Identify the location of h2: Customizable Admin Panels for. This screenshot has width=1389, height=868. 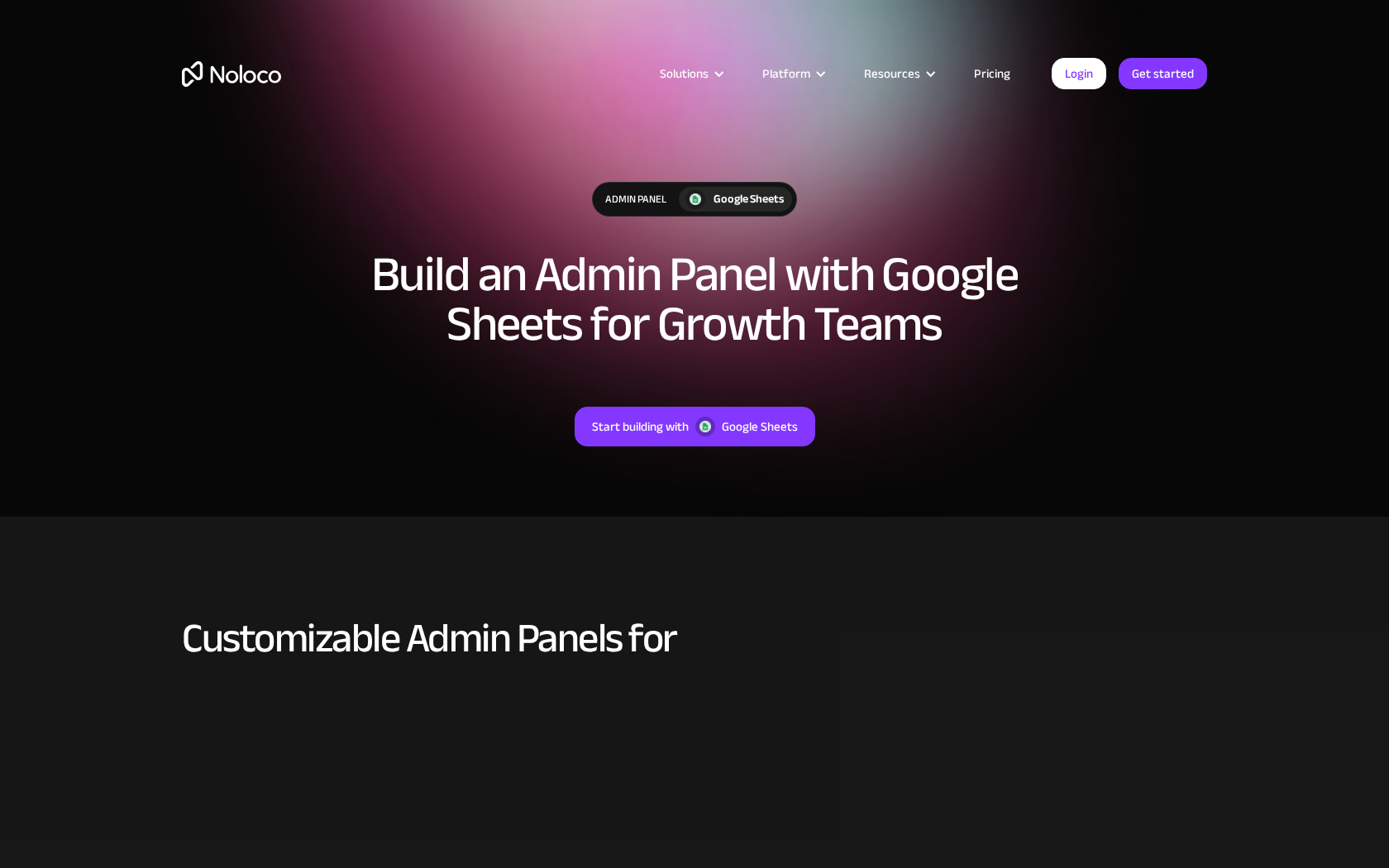
(694, 638).